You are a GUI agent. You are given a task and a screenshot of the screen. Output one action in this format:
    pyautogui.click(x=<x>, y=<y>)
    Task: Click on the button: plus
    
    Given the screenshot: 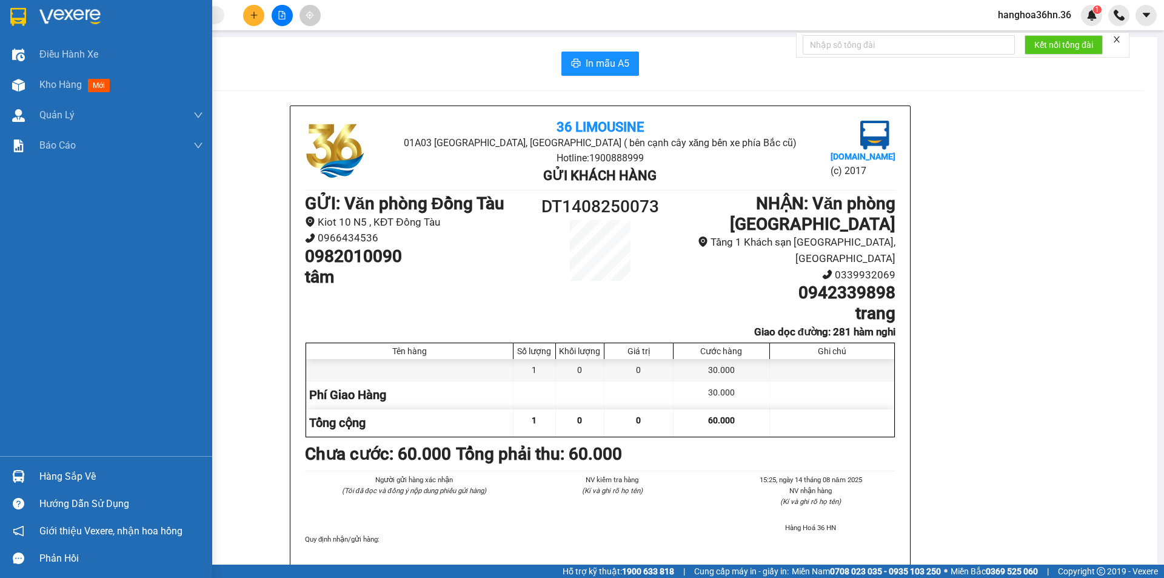 What is the action you would take?
    pyautogui.click(x=253, y=15)
    